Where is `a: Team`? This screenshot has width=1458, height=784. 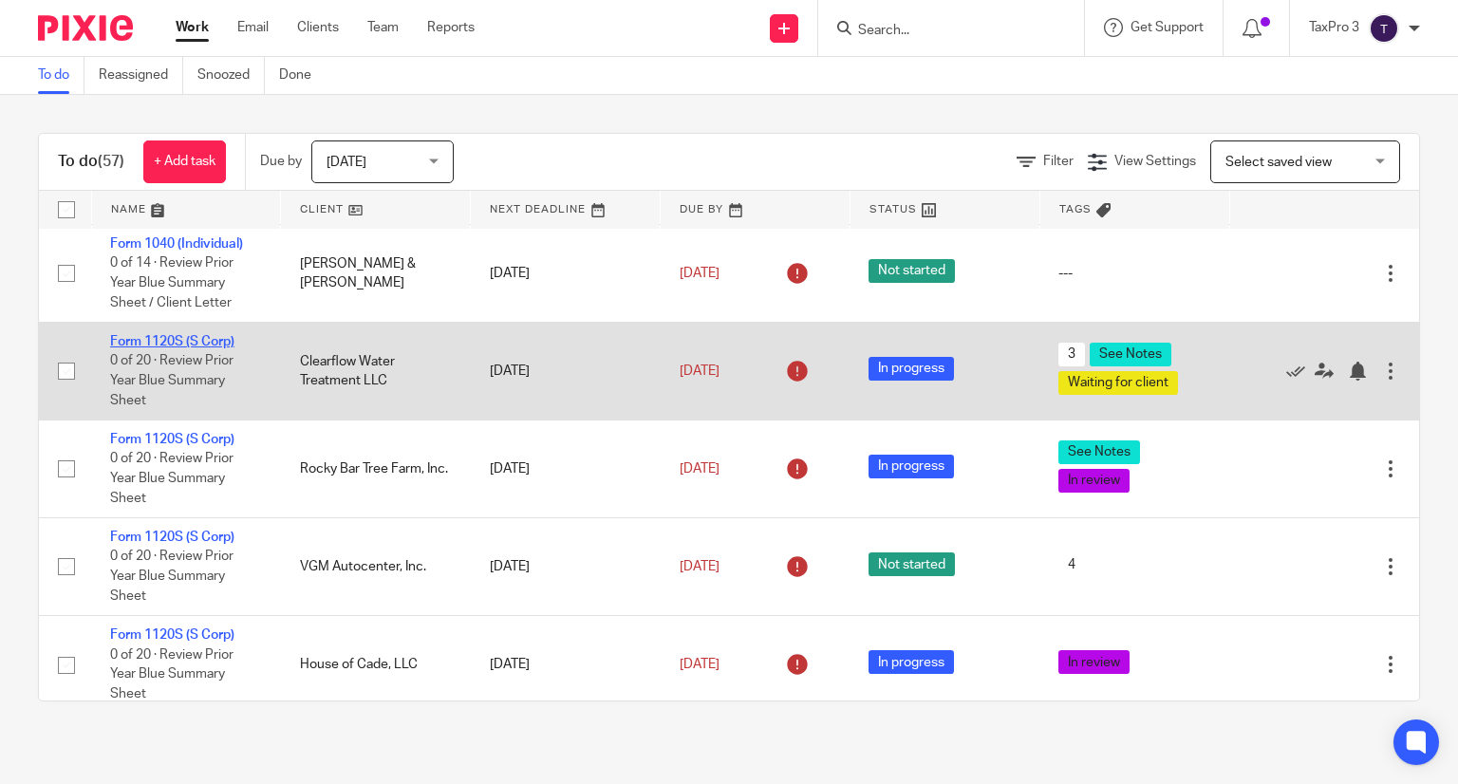 a: Team is located at coordinates (382, 28).